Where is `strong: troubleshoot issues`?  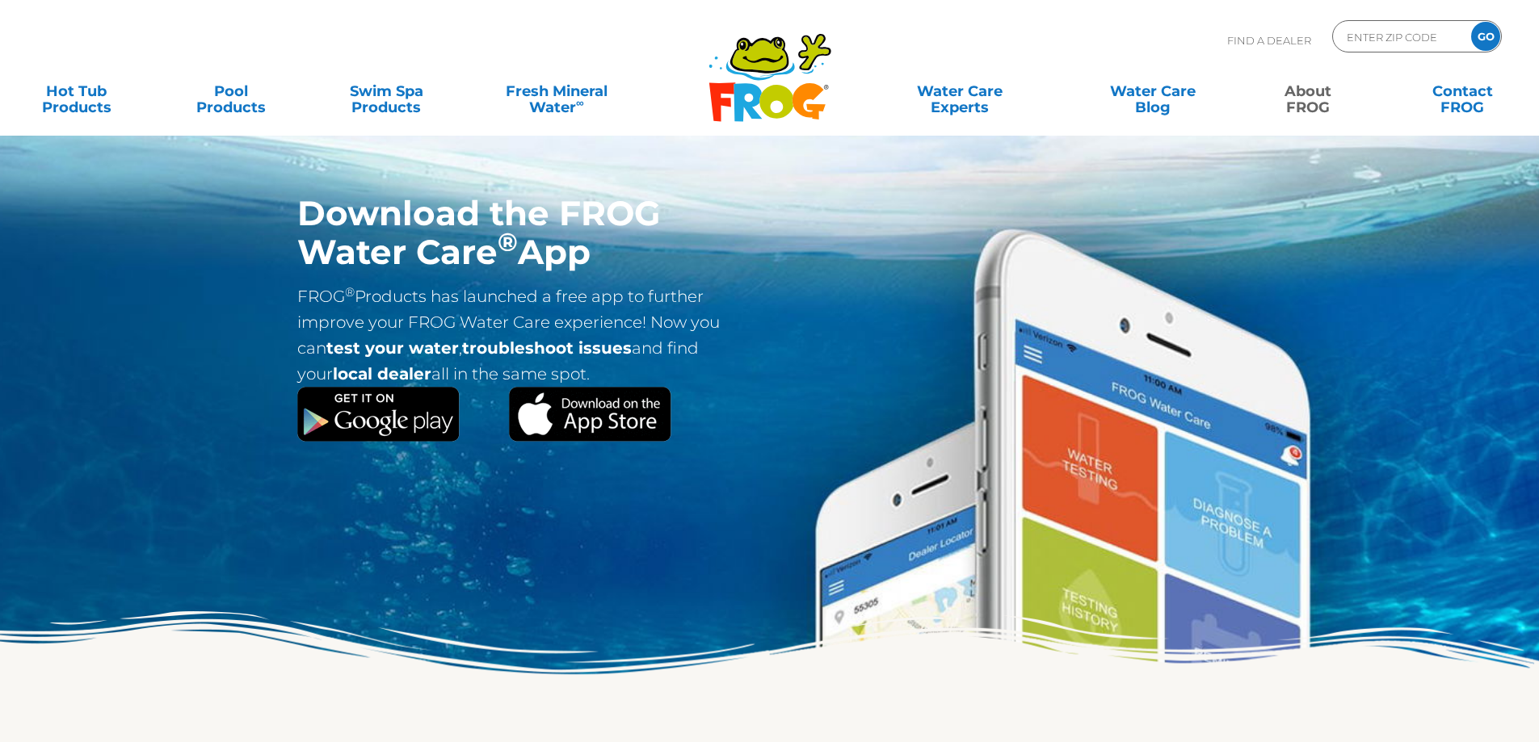
strong: troubleshoot issues is located at coordinates (547, 348).